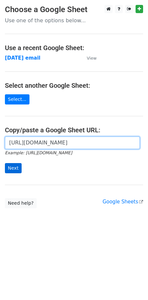  Describe the element at coordinates (132, 285) in the screenshot. I see `div: Chat Widget` at that location.